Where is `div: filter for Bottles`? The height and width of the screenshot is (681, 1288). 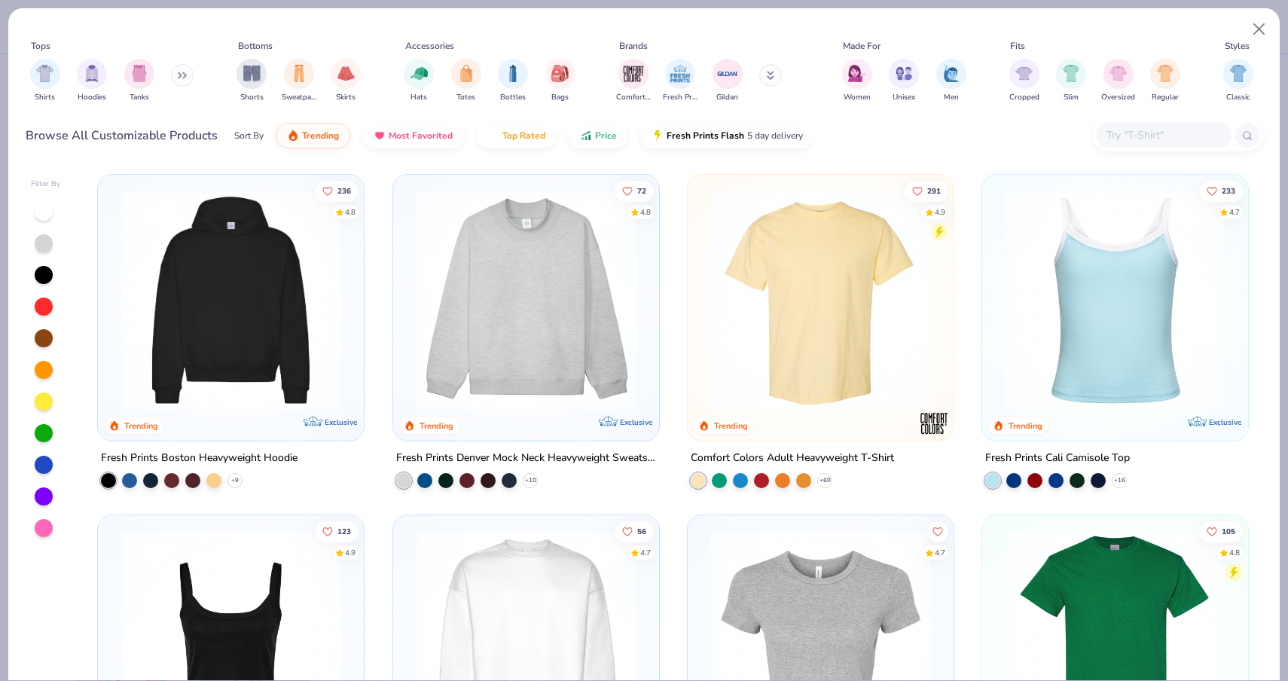 div: filter for Bottles is located at coordinates (513, 81).